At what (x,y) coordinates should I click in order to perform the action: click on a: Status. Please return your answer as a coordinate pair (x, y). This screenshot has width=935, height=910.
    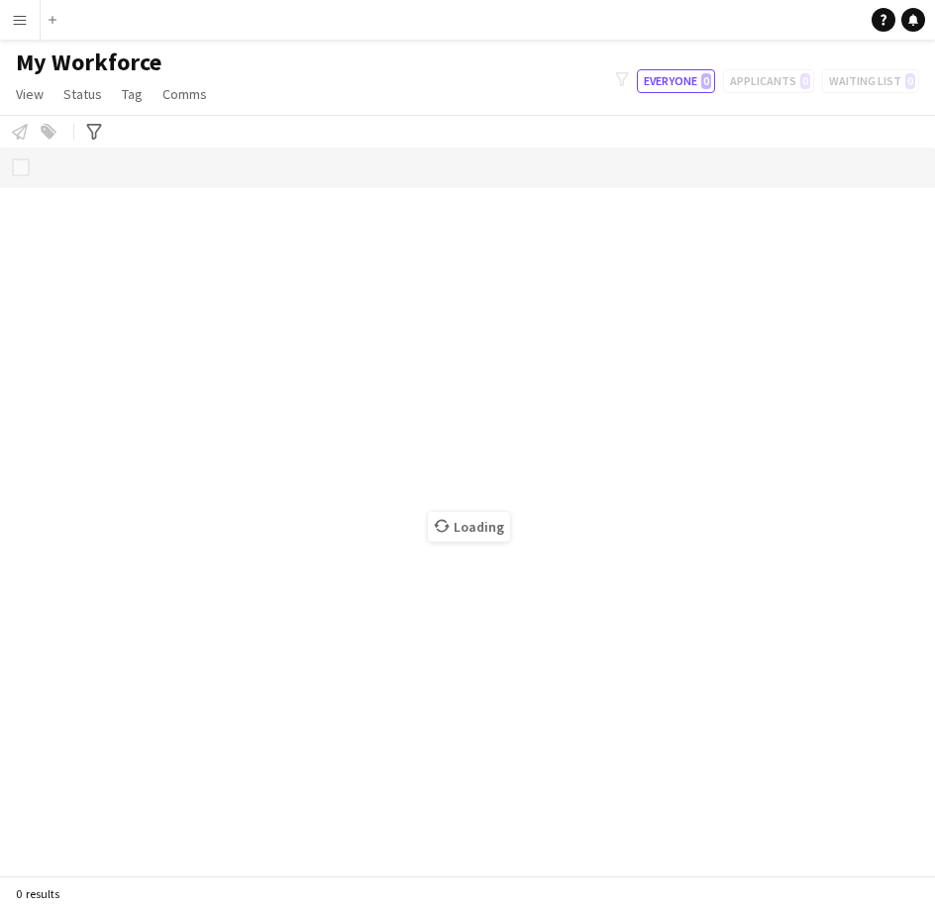
    Looking at the image, I should click on (82, 94).